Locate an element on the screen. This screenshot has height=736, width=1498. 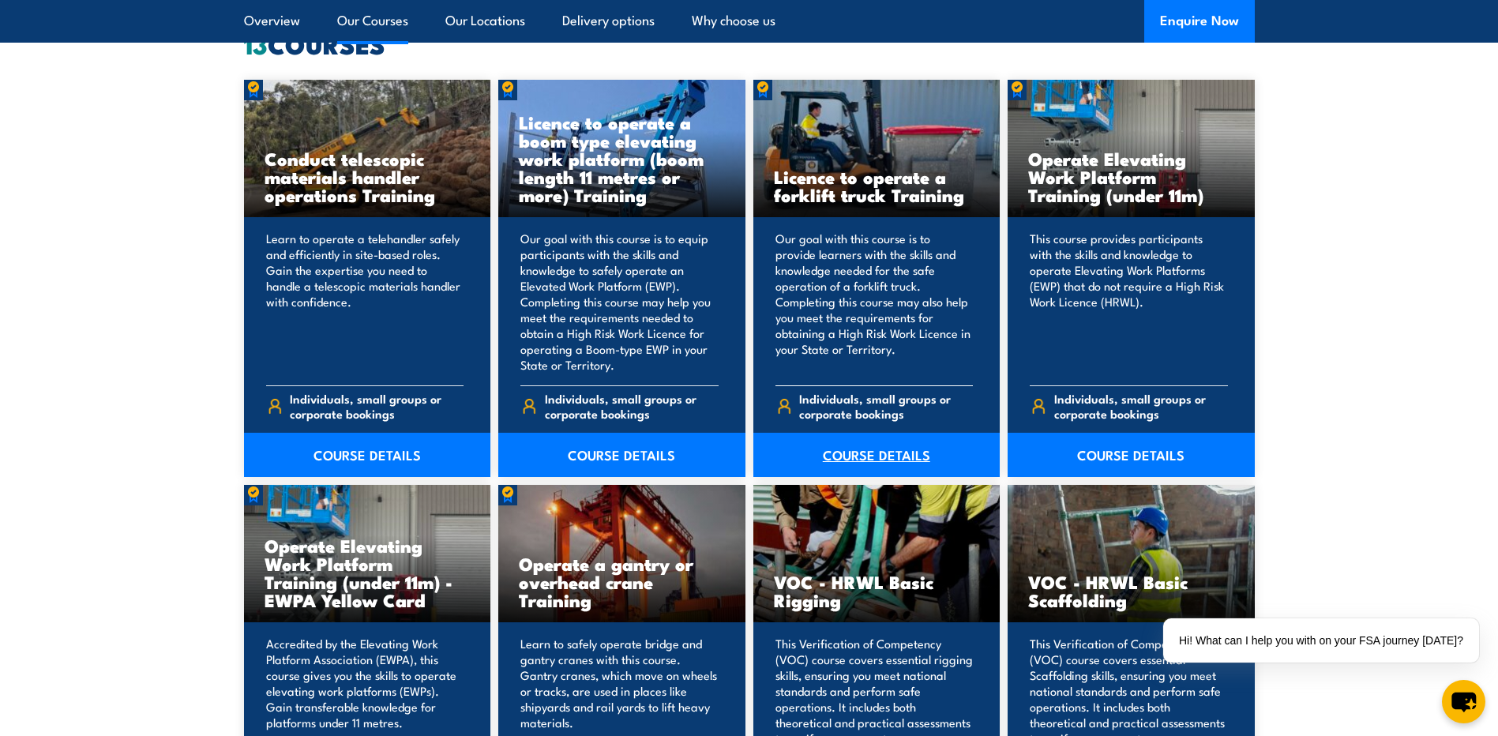
strong: 13 is located at coordinates (256, 43).